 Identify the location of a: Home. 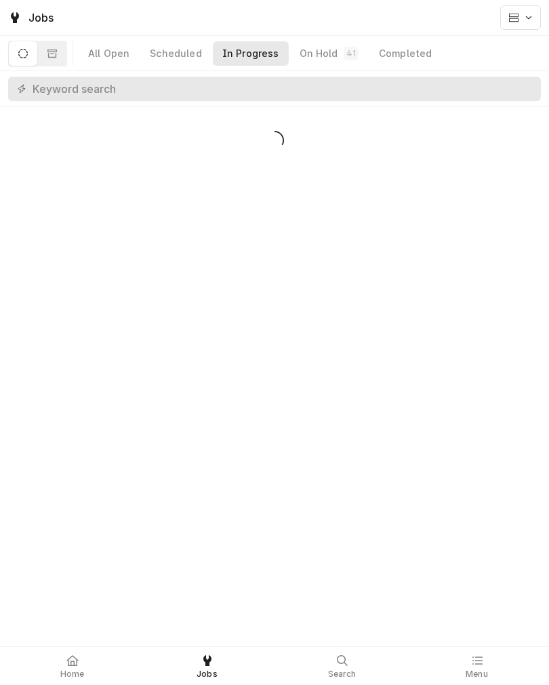
(72, 666).